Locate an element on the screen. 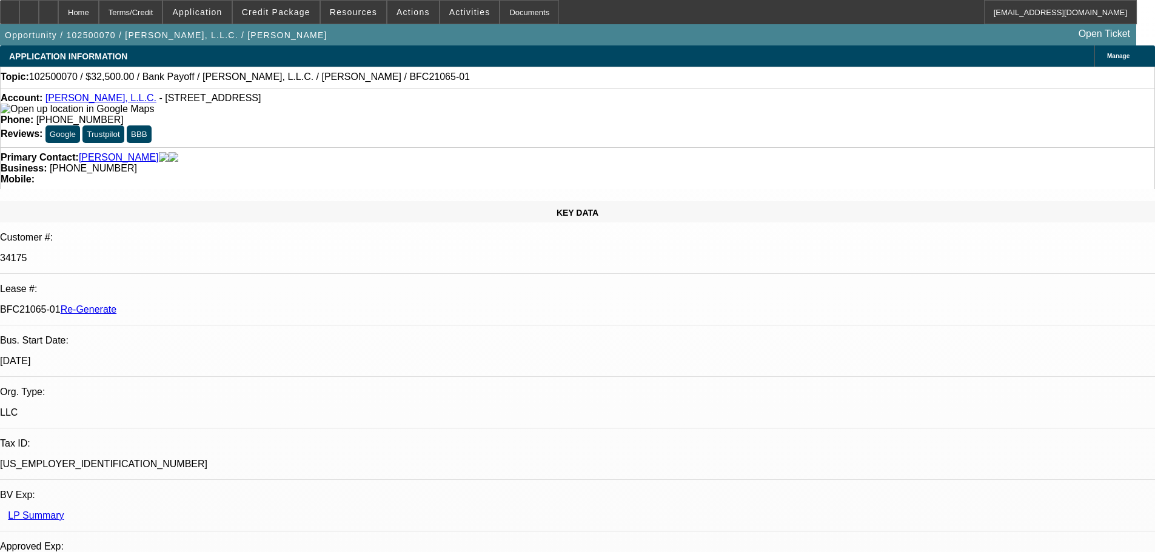 This screenshot has width=1155, height=552. strong: Primary Contact: is located at coordinates (39, 158).